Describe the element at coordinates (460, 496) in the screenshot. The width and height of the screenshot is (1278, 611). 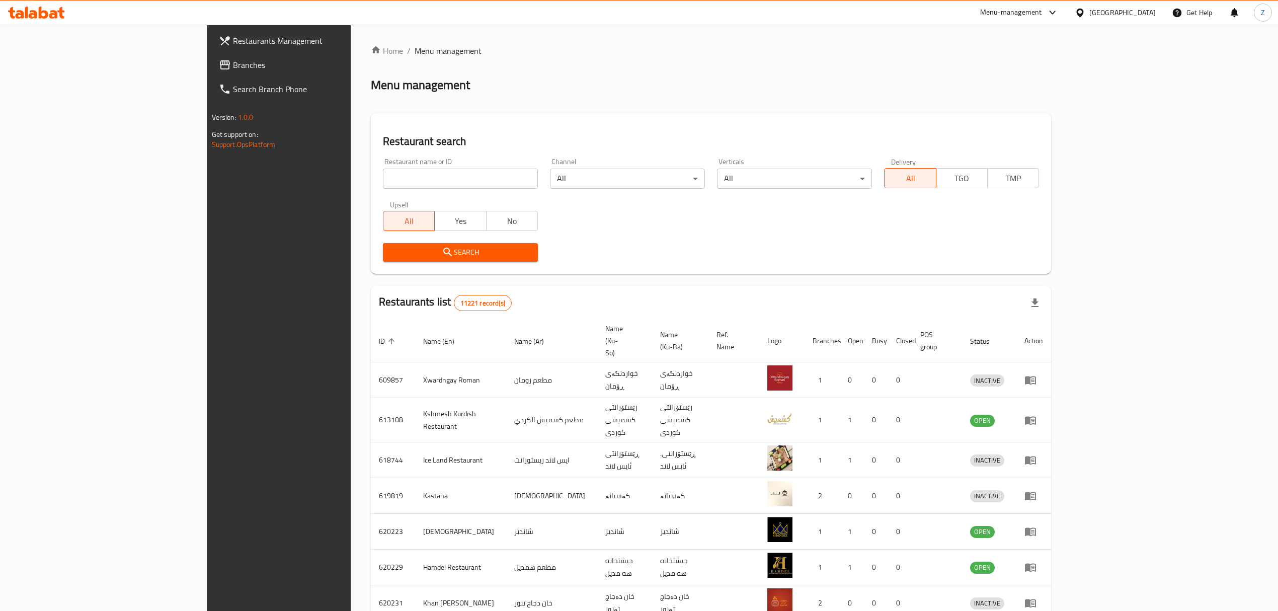
I see `td: Kastana` at that location.